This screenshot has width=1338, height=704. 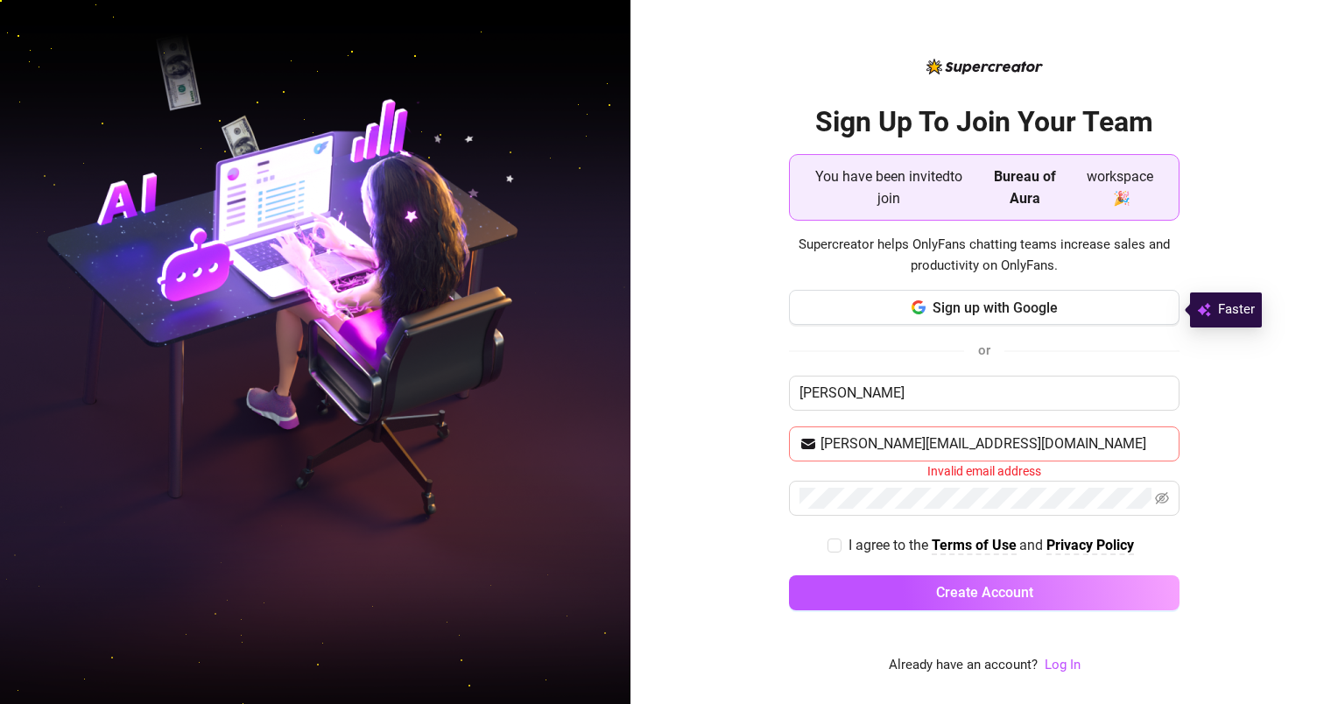 What do you see at coordinates (984, 593) in the screenshot?
I see `button: Create Account` at bounding box center [984, 593].